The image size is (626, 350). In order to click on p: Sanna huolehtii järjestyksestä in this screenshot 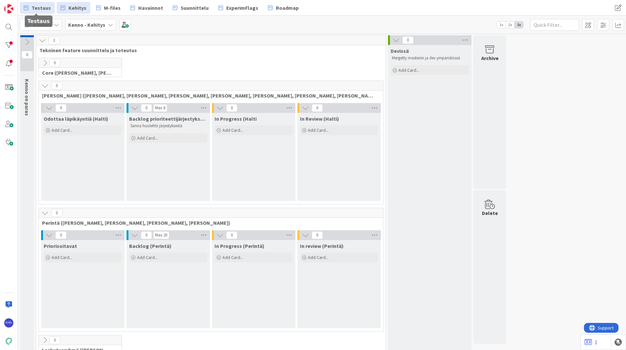, I will do `click(168, 126)`.